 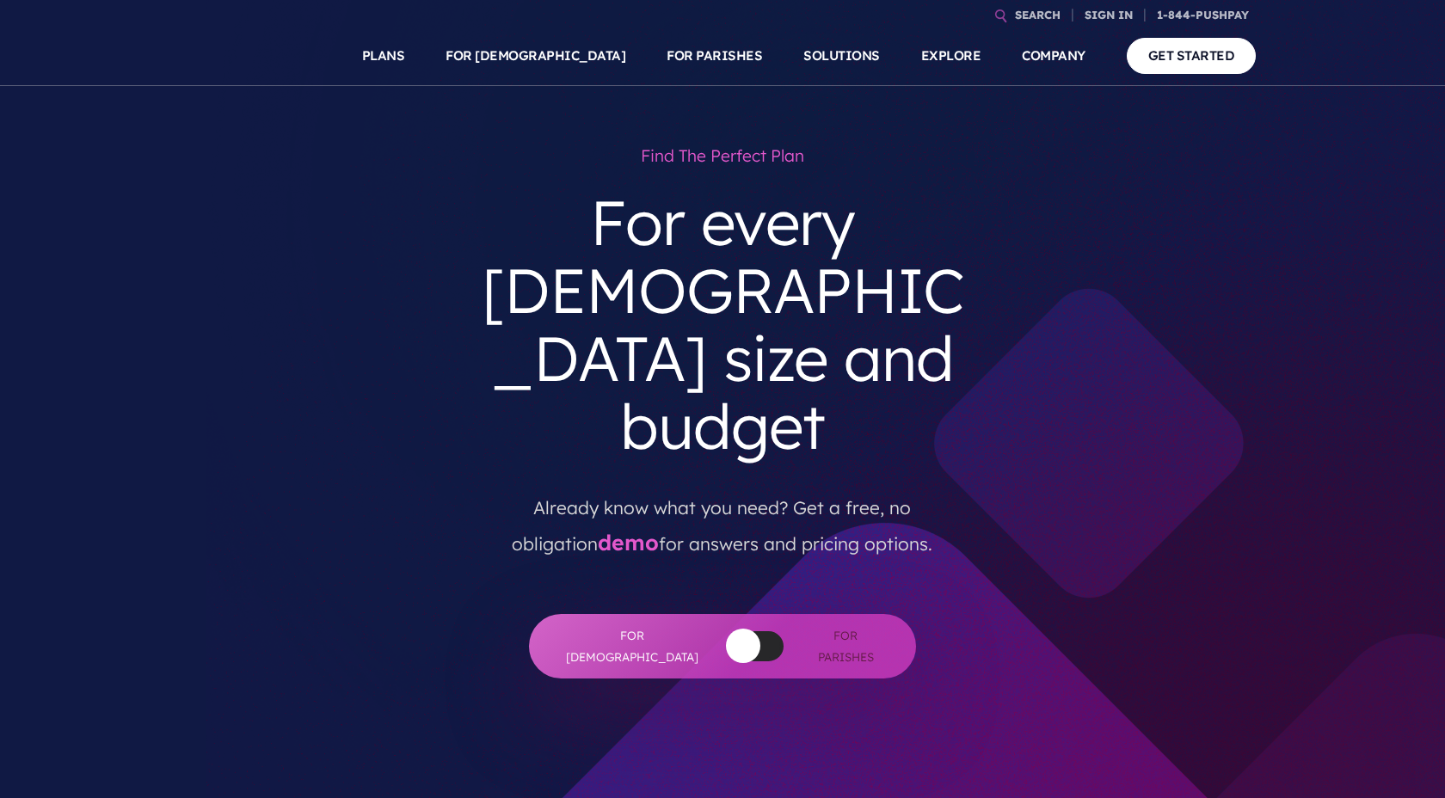 What do you see at coordinates (841, 56) in the screenshot?
I see `a: SOLUTIONS` at bounding box center [841, 56].